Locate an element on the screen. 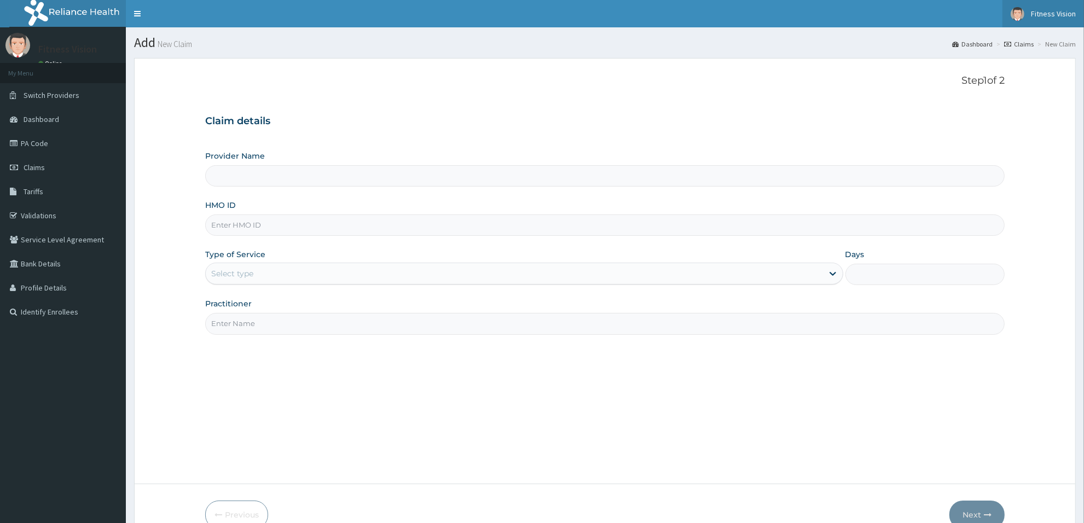 This screenshot has width=1084, height=523. a: Claims is located at coordinates (1019, 44).